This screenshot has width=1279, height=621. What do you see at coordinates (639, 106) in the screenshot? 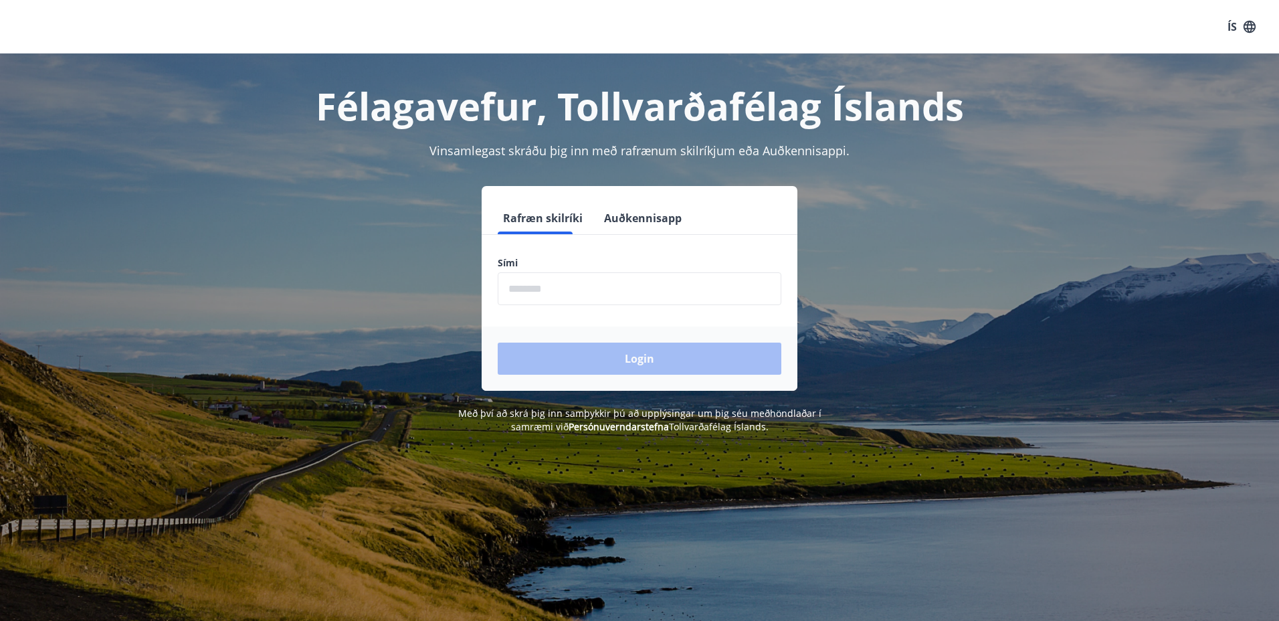
I see `h1: Félagavefur, Tollvarðafélag Íslands` at bounding box center [639, 106].